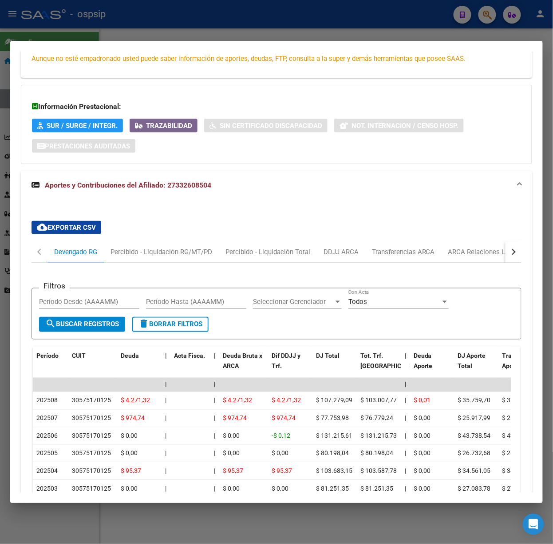  I want to click on span: $ 107.279,09, so click(334, 400).